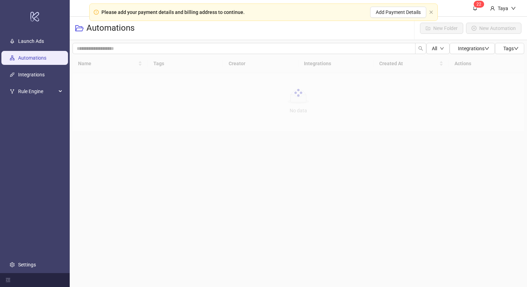 Image resolution: width=527 pixels, height=287 pixels. I want to click on button: New Automation, so click(494, 28).